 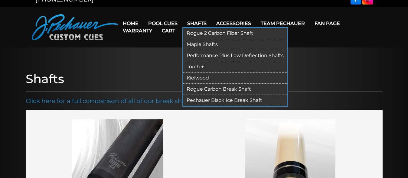 I want to click on a: Home, so click(x=131, y=23).